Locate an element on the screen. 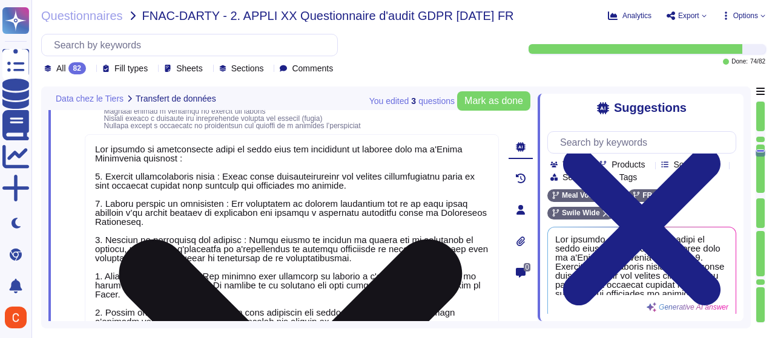  img: user is located at coordinates (16, 318).